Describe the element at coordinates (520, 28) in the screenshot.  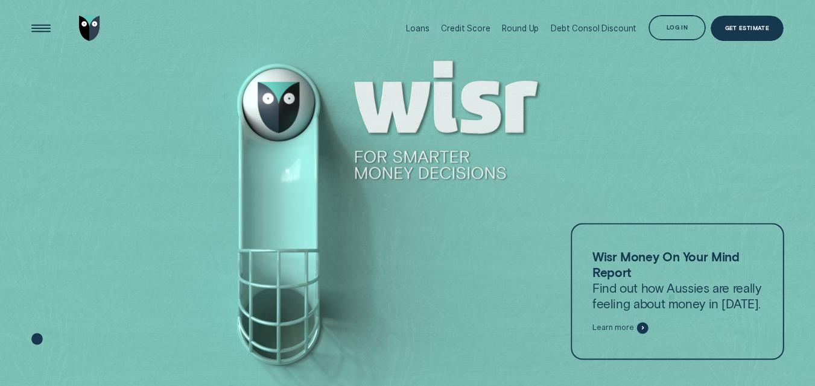
I see `div: Round Up` at that location.